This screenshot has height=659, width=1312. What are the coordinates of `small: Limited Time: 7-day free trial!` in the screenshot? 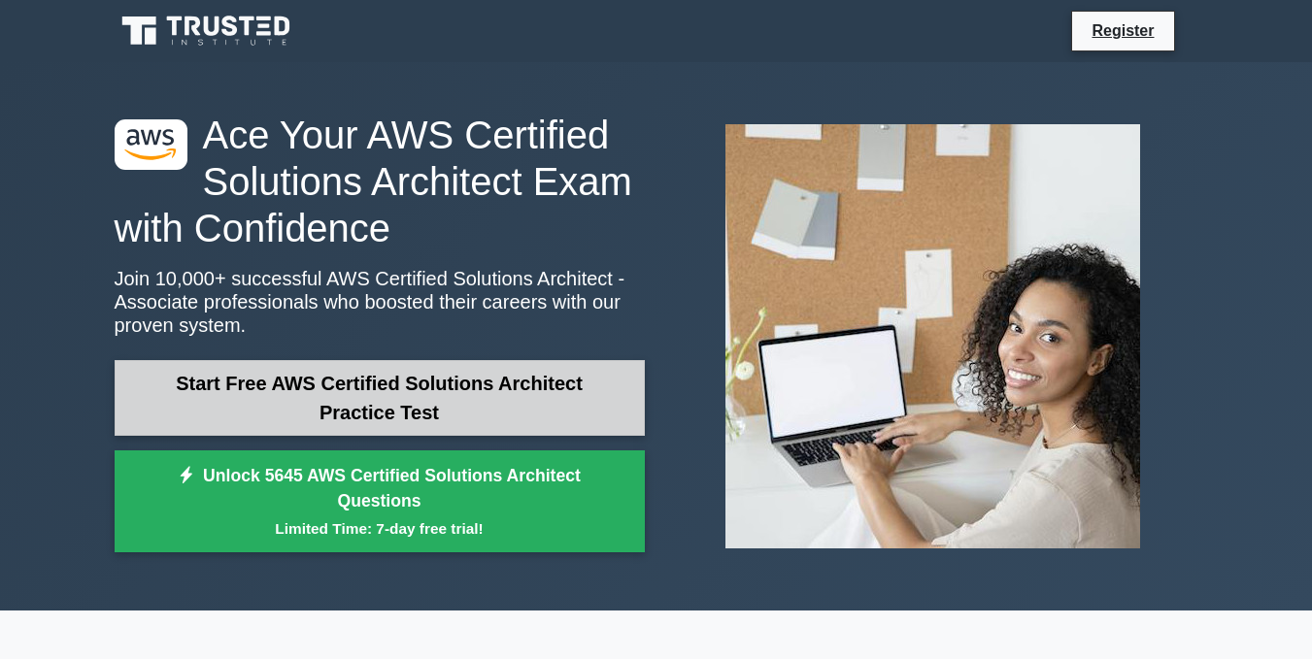 It's located at (380, 528).